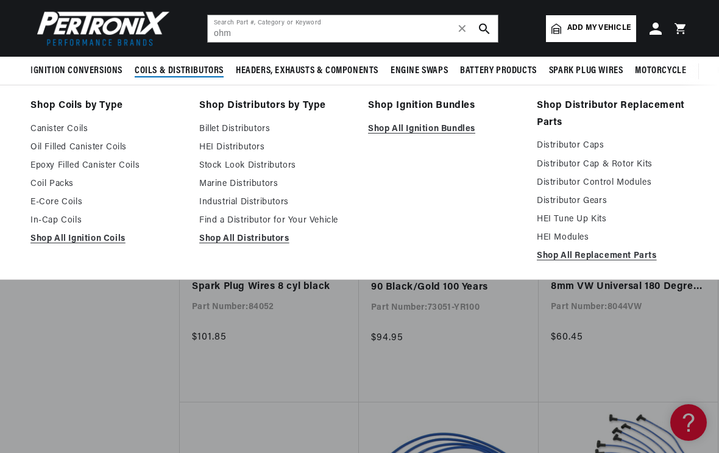  What do you see at coordinates (586, 71) in the screenshot?
I see `summary: Spark Plug Wires` at bounding box center [586, 71].